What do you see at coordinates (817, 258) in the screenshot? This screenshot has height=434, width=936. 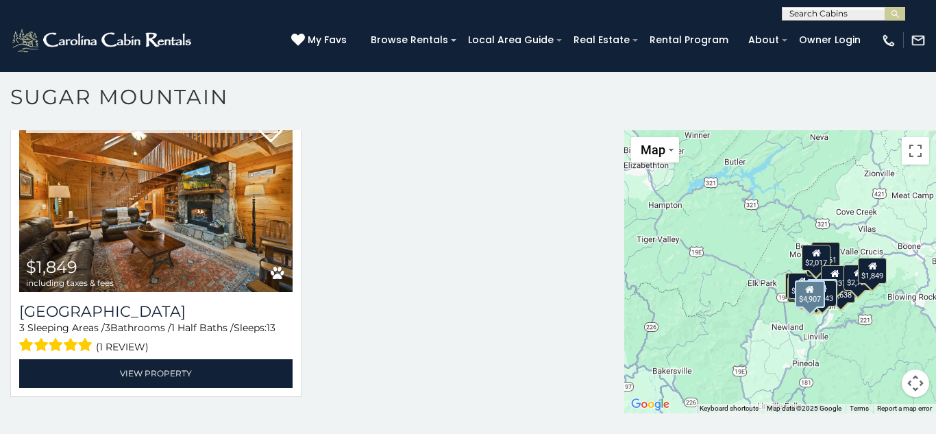 I see `div: $2,017` at bounding box center [817, 258].